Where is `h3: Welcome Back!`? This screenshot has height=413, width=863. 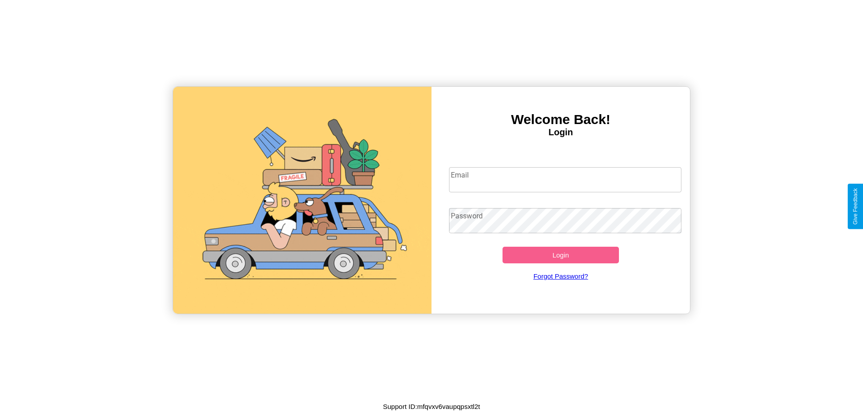
h3: Welcome Back! is located at coordinates (560, 120).